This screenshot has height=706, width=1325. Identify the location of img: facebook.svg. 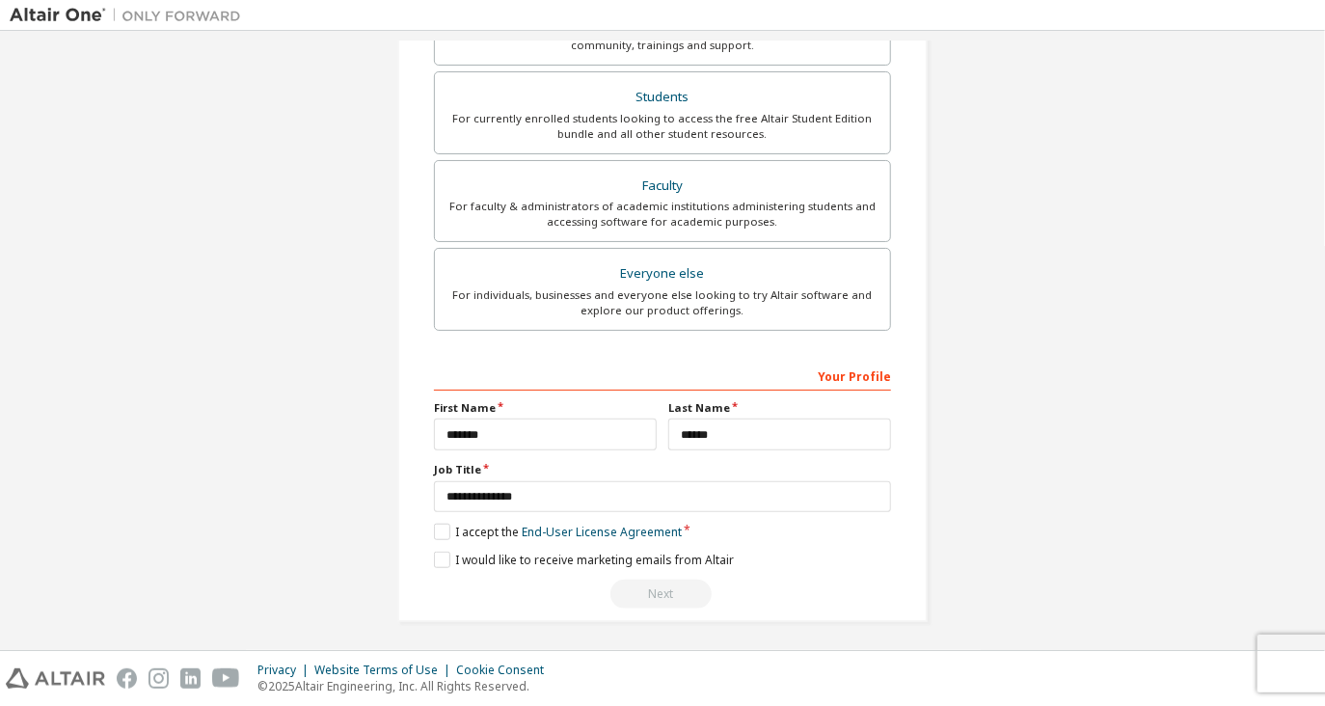
(126, 678).